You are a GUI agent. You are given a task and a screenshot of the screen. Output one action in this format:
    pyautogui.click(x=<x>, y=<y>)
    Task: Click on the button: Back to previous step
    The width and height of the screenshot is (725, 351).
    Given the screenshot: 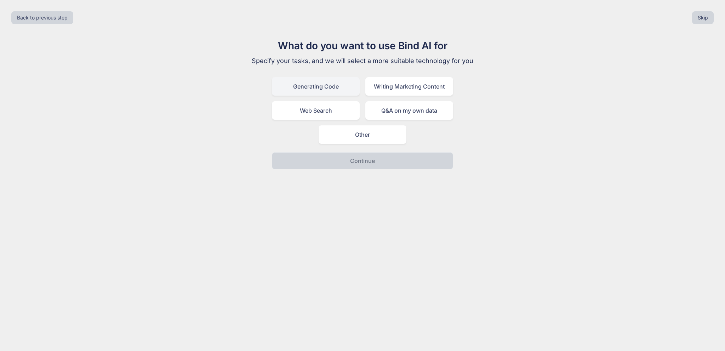 What is the action you would take?
    pyautogui.click(x=42, y=18)
    